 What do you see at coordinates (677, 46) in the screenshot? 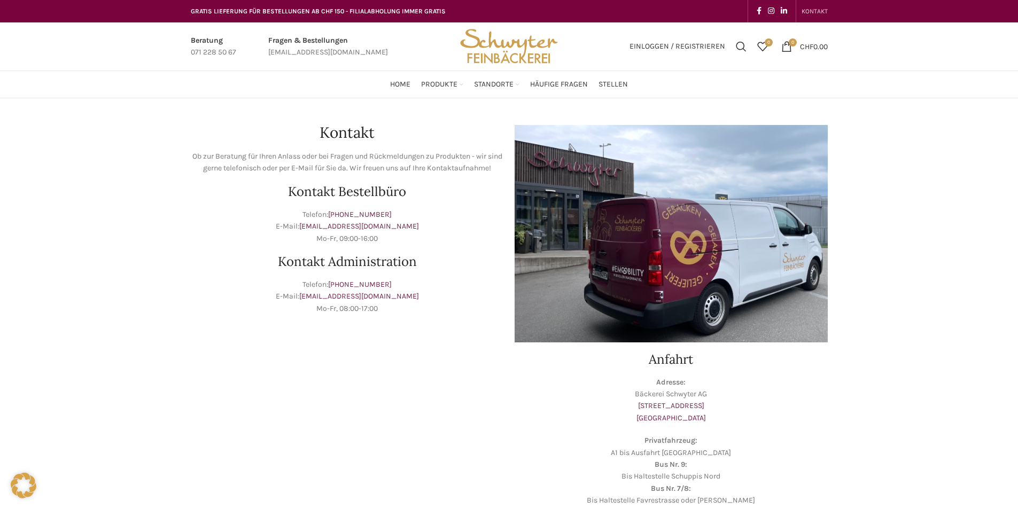
I see `a: Einloggen / Registrieren` at bounding box center [677, 46].